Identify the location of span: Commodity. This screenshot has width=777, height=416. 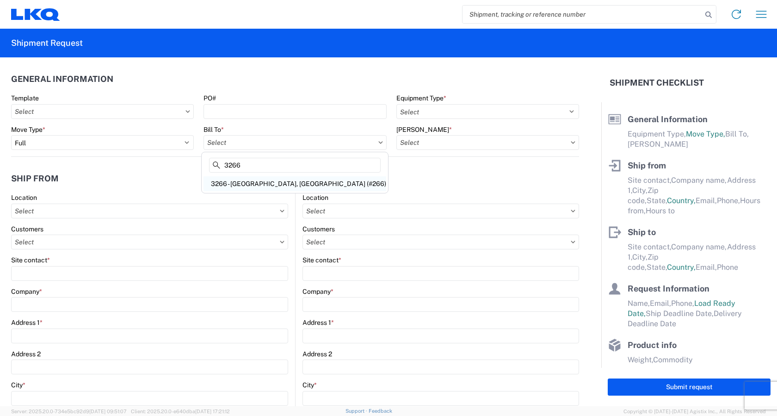
(673, 359).